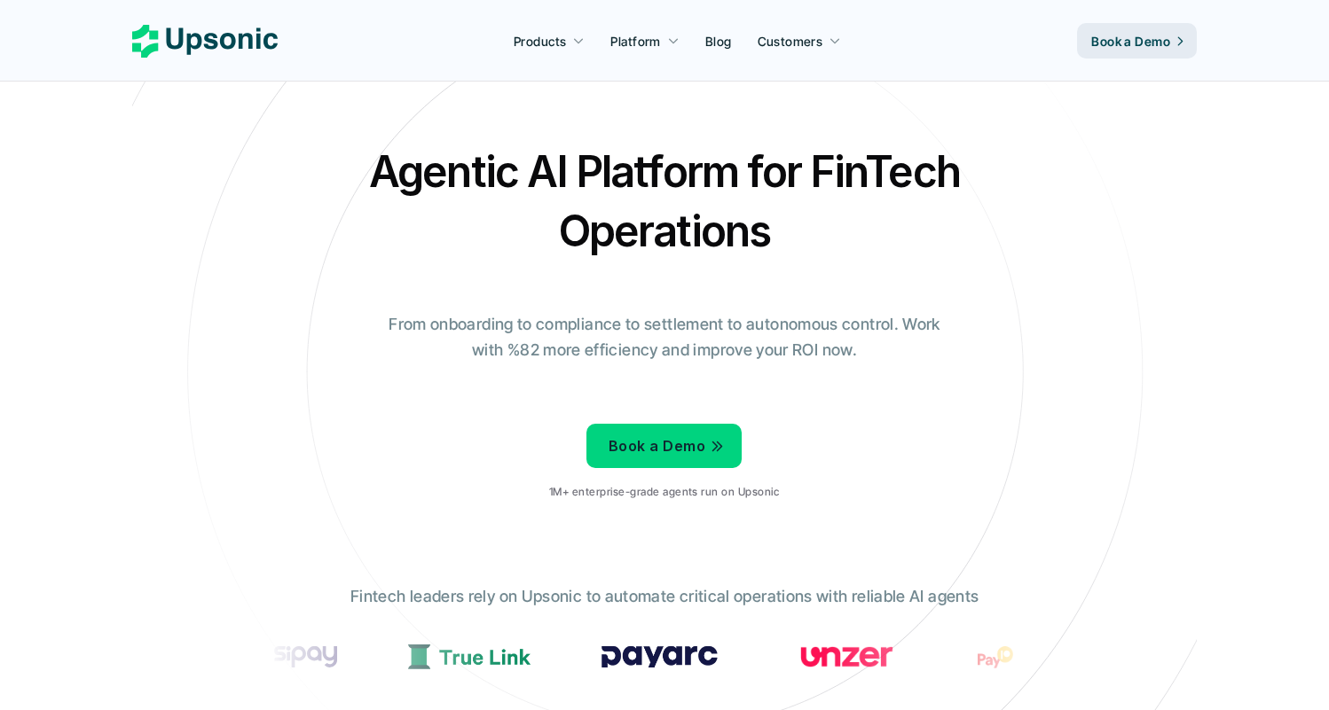 This screenshot has height=710, width=1329. Describe the element at coordinates (664, 338) in the screenshot. I see `p: From onboarding to compliance to settlement to autonomous control. Work with %82 more efficiency ...` at that location.